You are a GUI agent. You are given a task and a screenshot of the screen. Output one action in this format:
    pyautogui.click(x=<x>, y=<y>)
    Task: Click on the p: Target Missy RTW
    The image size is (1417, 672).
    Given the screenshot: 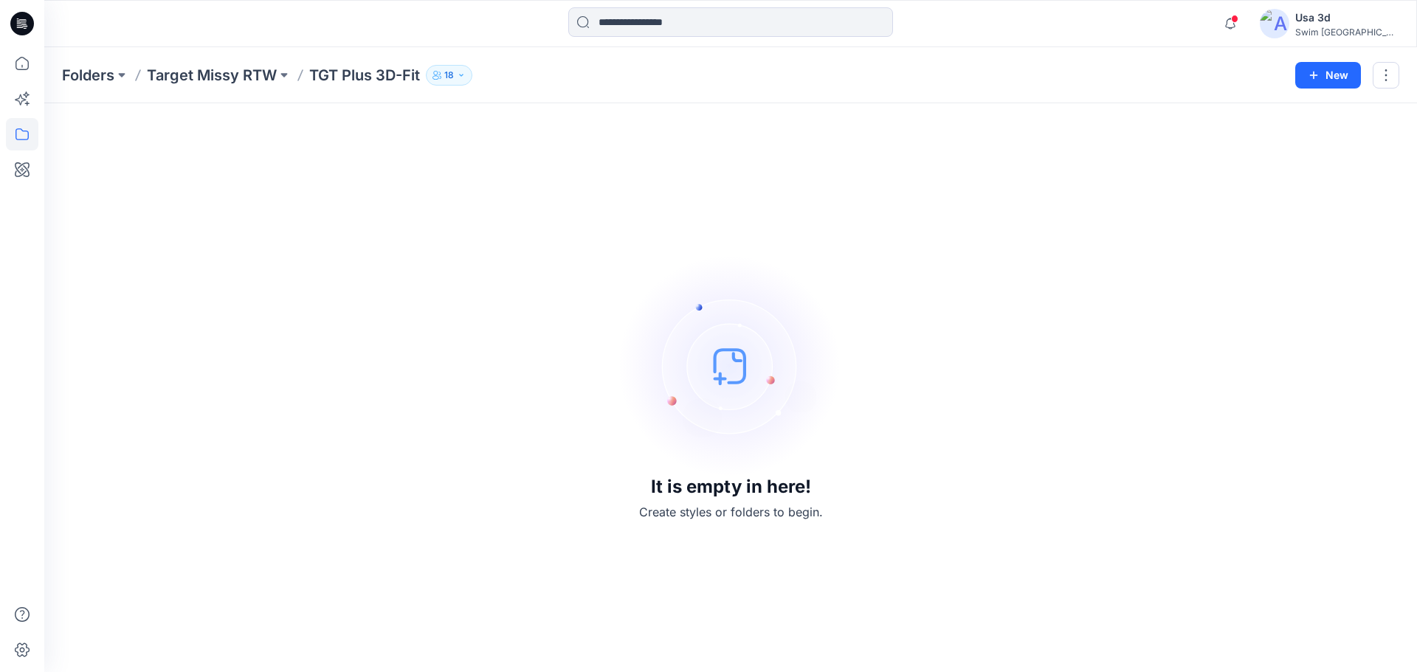 What is the action you would take?
    pyautogui.click(x=212, y=75)
    